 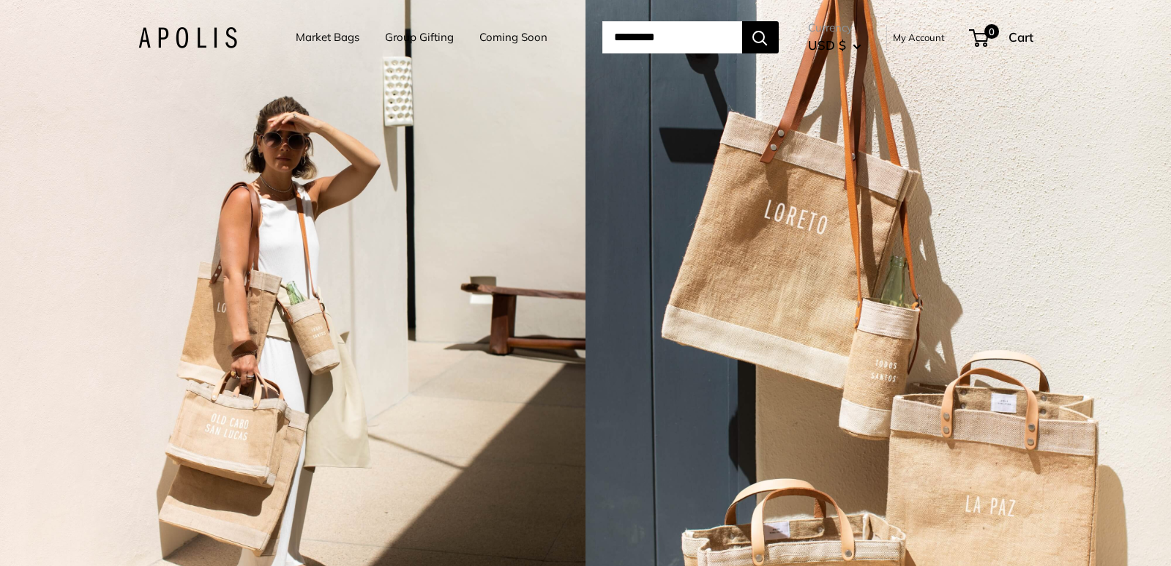 I want to click on input: Search..., so click(x=672, y=37).